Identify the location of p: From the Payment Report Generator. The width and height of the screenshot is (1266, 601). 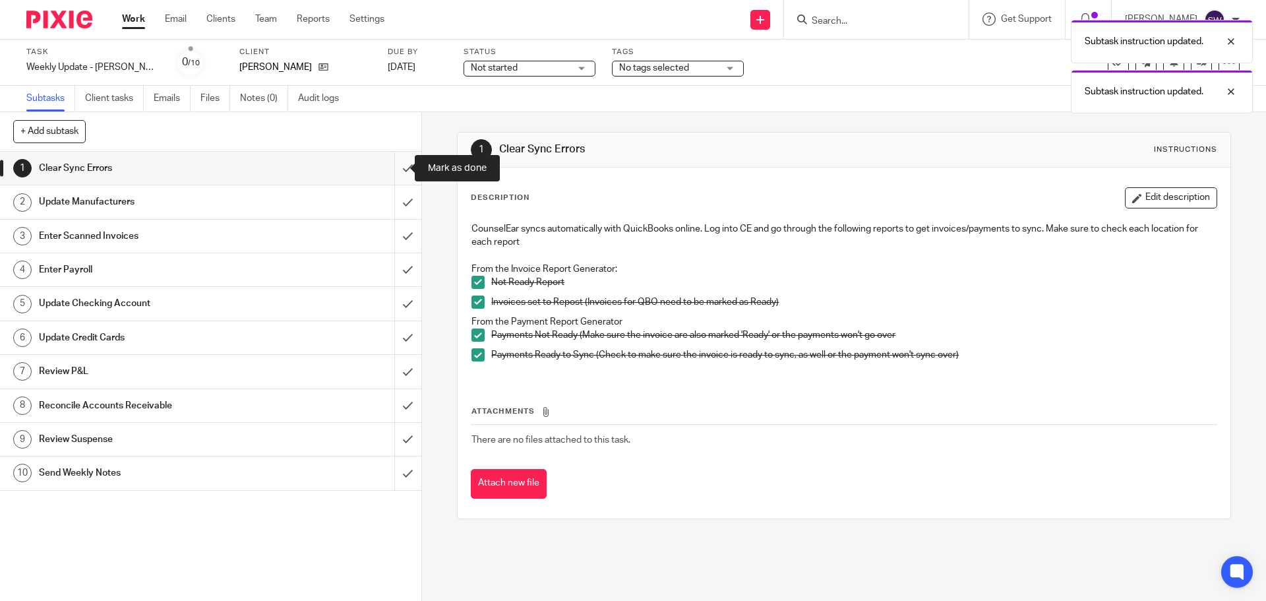
(843, 322).